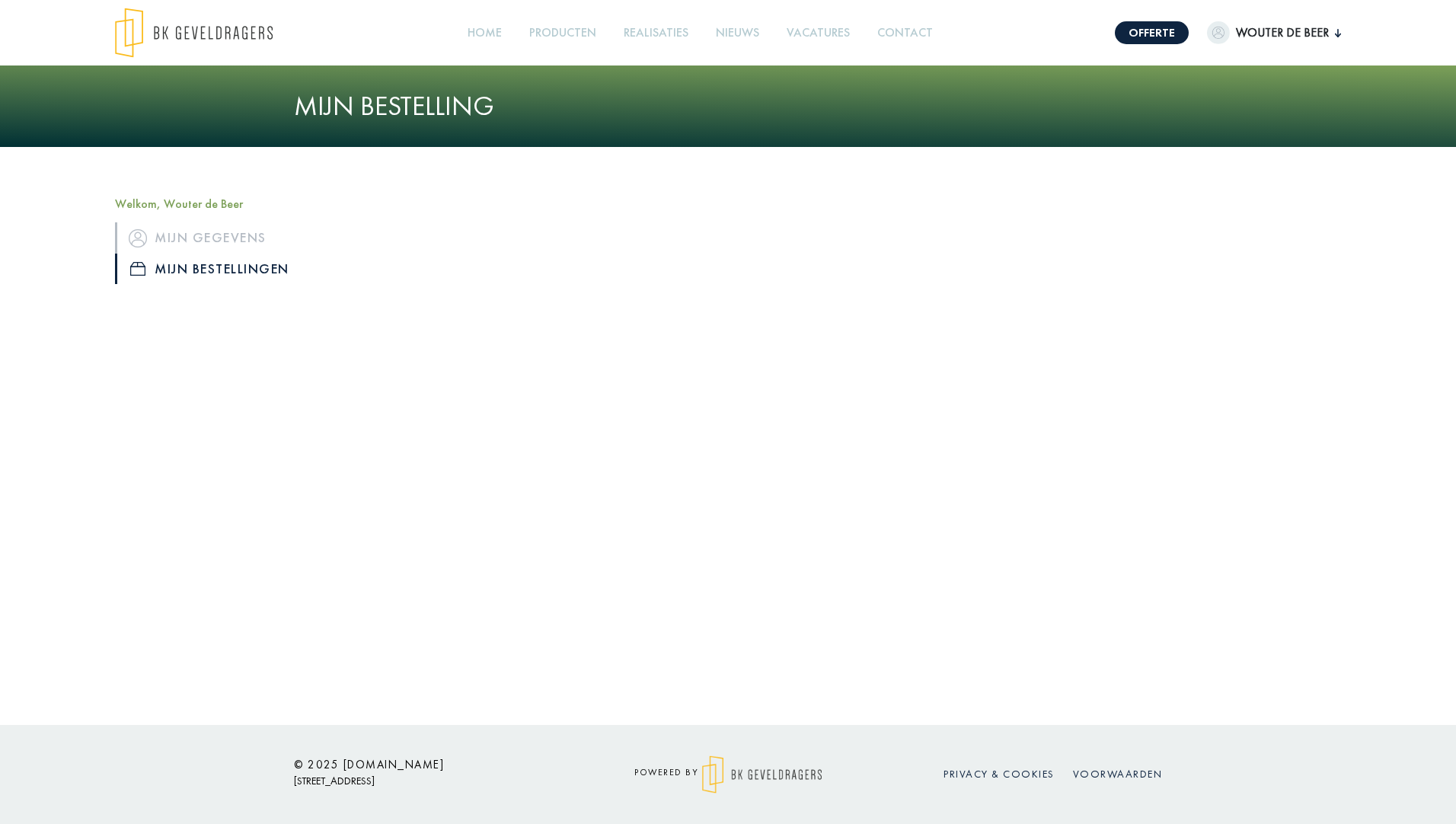 This screenshot has width=1456, height=824. Describe the element at coordinates (260, 269) in the screenshot. I see `a: iconMijn bestellingen` at that location.